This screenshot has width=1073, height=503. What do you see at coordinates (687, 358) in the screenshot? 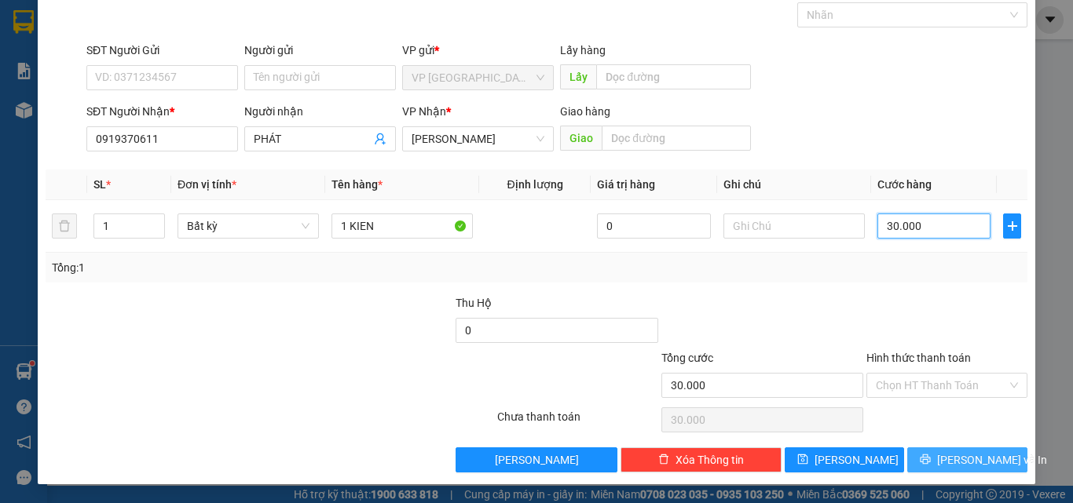
I see `span: Tổng cước` at bounding box center [687, 358].